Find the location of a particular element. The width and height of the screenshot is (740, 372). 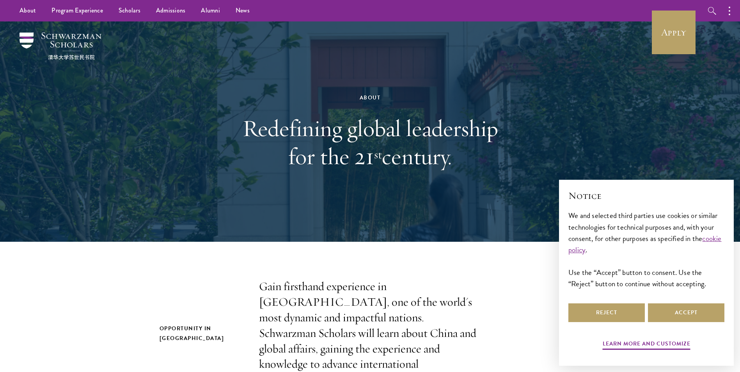

button: Learn more and customize is located at coordinates (647, 345).